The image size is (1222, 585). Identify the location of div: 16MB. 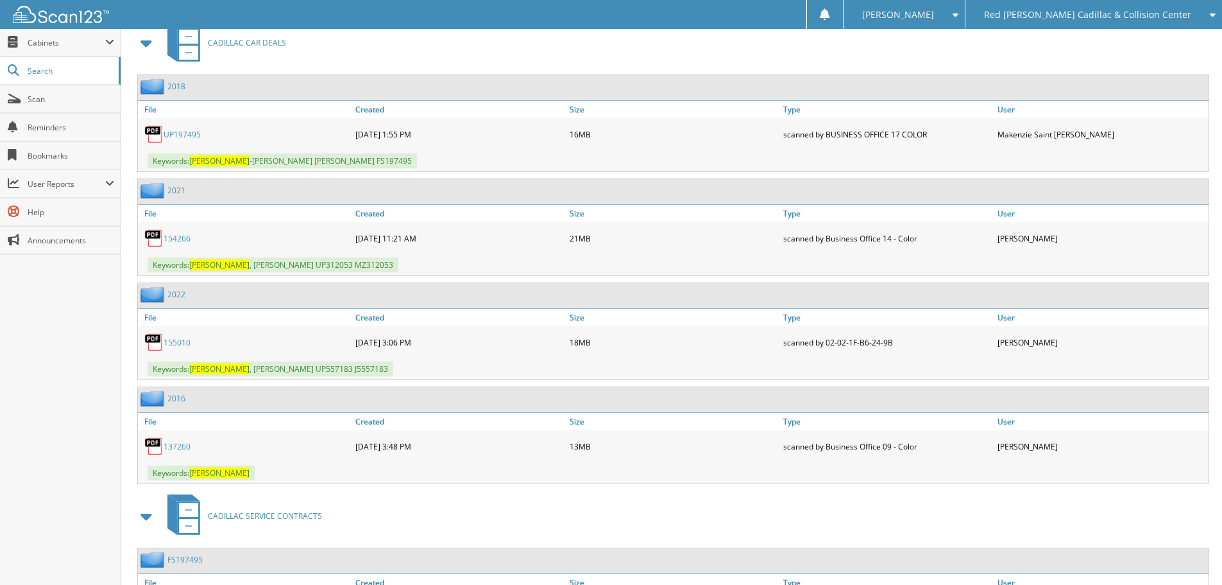
(674, 134).